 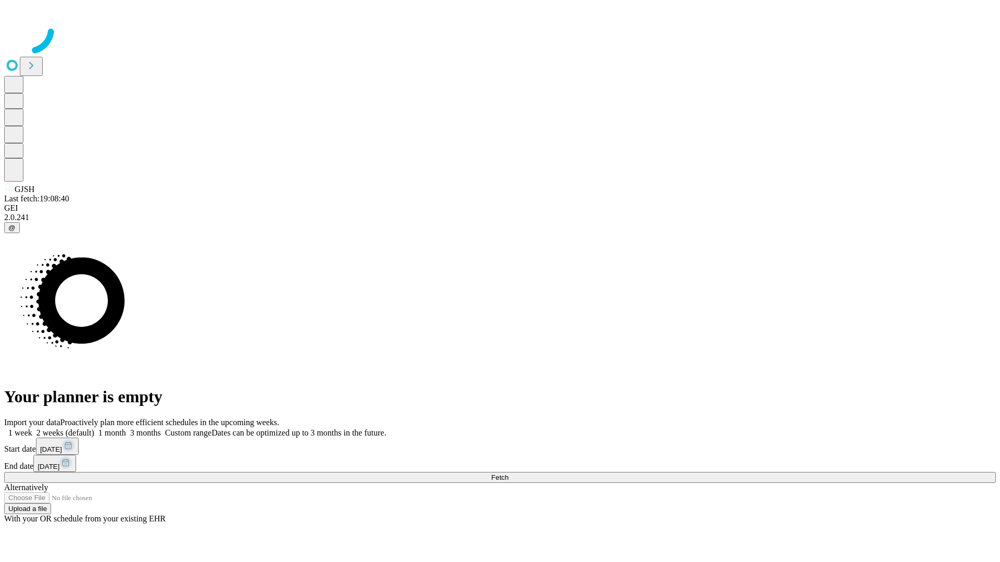 I want to click on span: Fetch, so click(x=499, y=477).